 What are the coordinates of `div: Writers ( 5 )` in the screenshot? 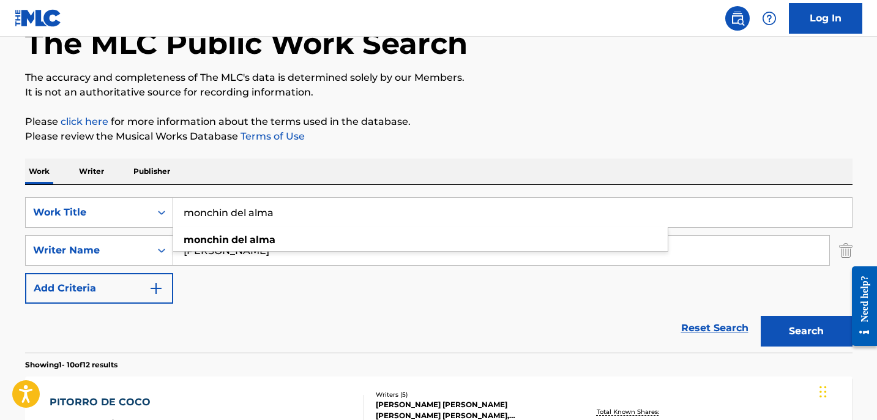 It's located at (468, 394).